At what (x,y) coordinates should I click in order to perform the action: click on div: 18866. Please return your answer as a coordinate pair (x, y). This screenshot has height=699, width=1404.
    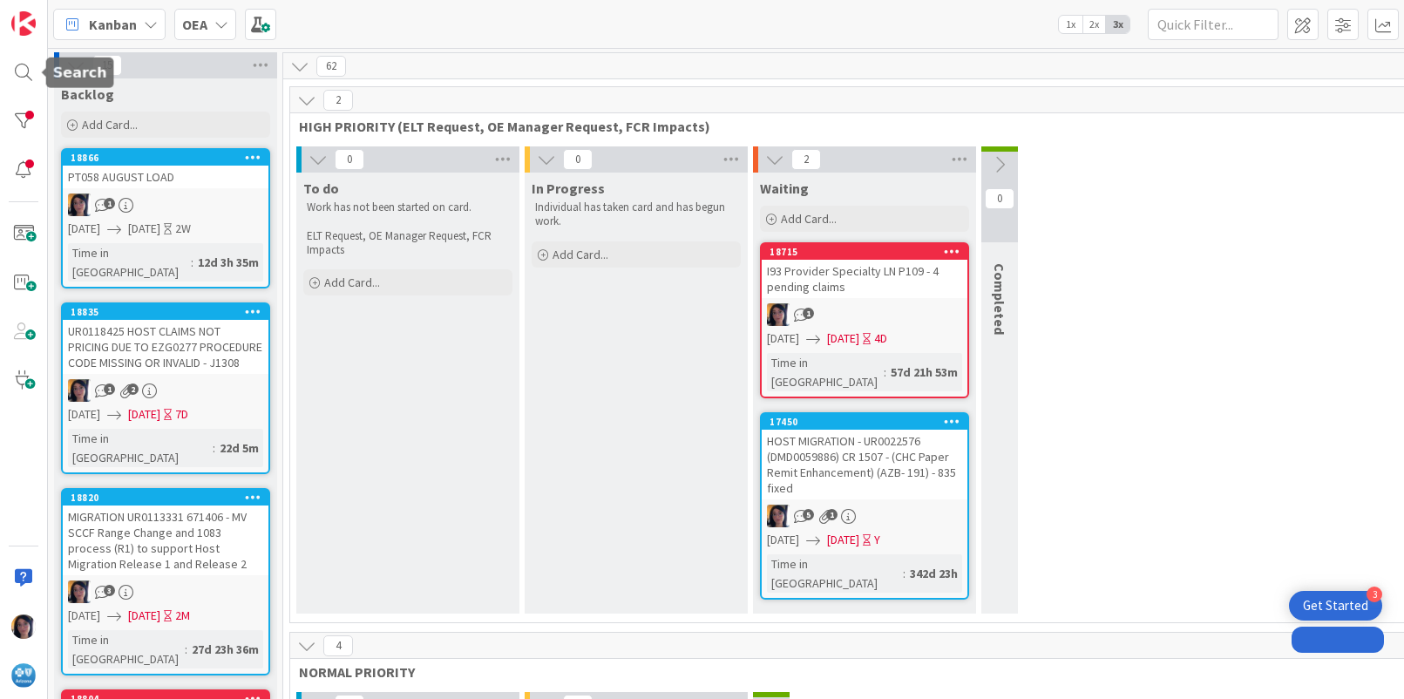
    Looking at the image, I should click on (166, 158).